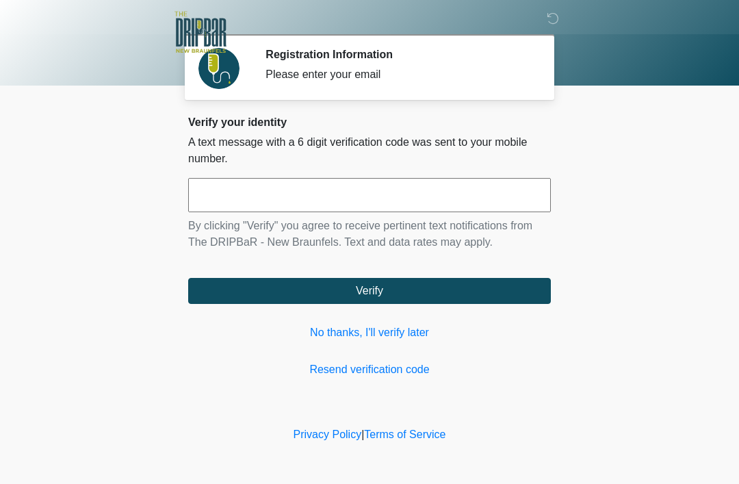 The width and height of the screenshot is (739, 484). I want to click on a: Terms of Service, so click(404, 434).